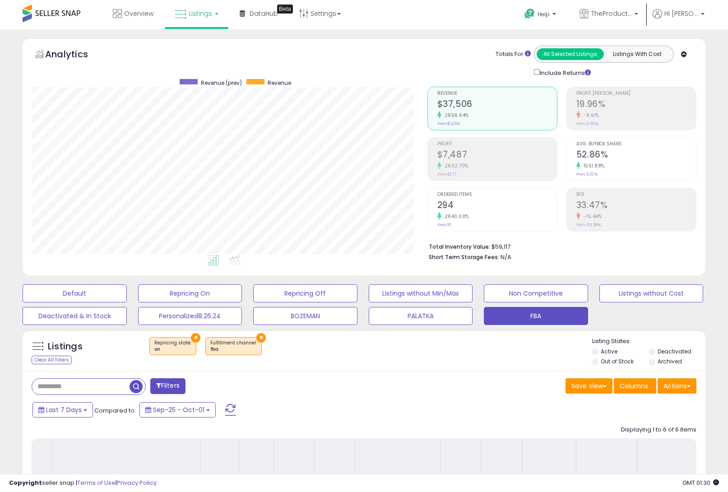 This screenshot has height=492, width=728. What do you see at coordinates (636, 155) in the screenshot?
I see `h2: 52.86%` at bounding box center [636, 155].